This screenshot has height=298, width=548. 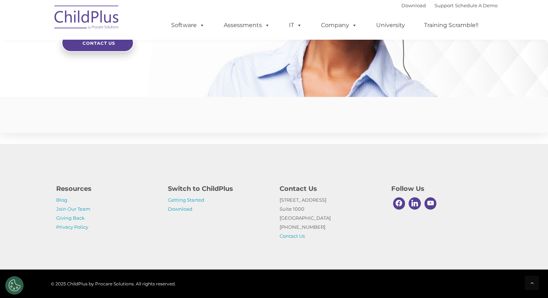 What do you see at coordinates (99, 43) in the screenshot?
I see `span: Contact Us` at bounding box center [99, 43].